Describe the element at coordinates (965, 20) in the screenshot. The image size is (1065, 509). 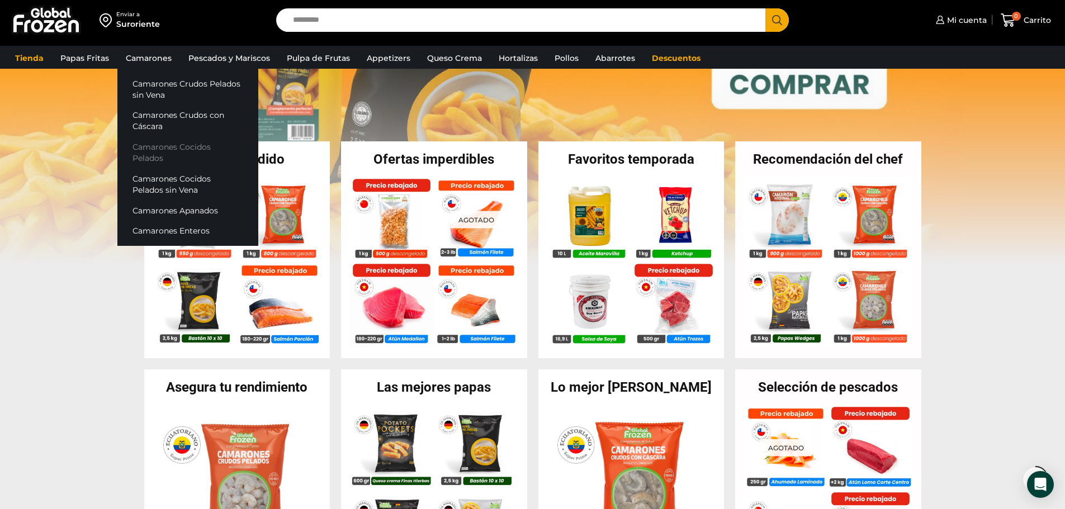
I see `span: Mi cuenta` at that location.